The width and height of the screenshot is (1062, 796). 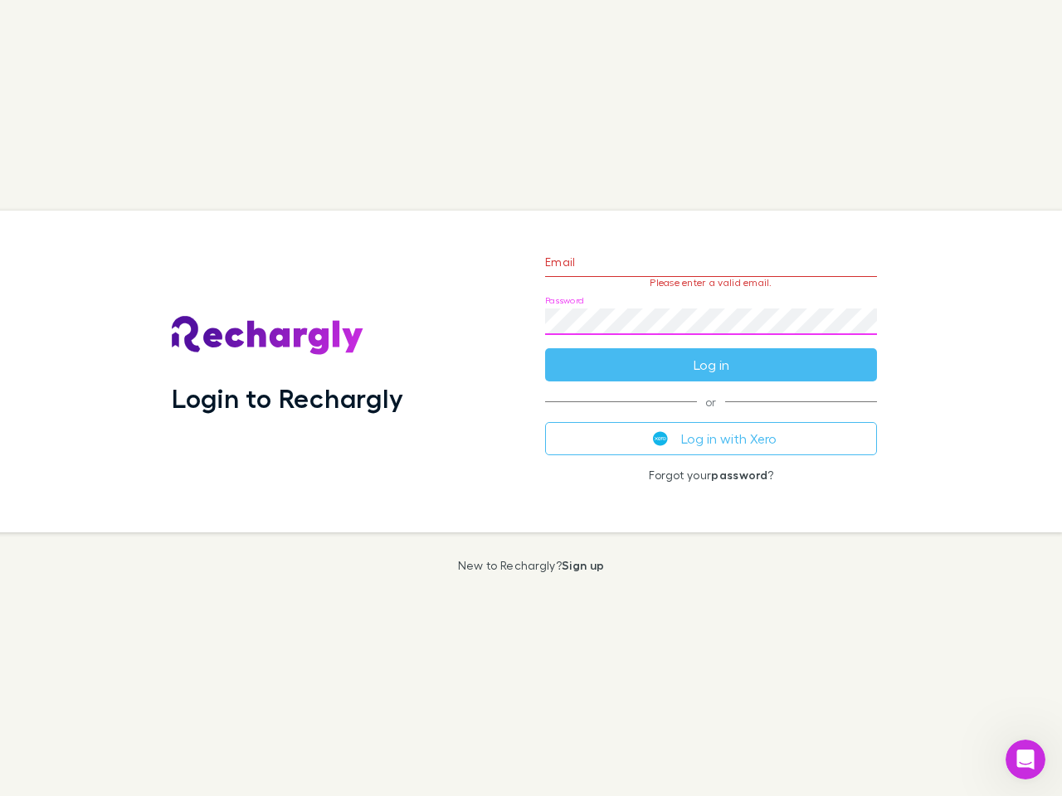 What do you see at coordinates (268, 336) in the screenshot?
I see `img: Rechargly's Logo` at bounding box center [268, 336].